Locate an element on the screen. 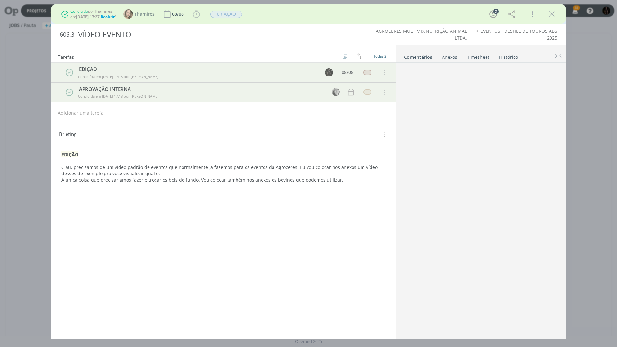 The height and width of the screenshot is (347, 617). div: EDIÇÃO is located at coordinates (198, 69).